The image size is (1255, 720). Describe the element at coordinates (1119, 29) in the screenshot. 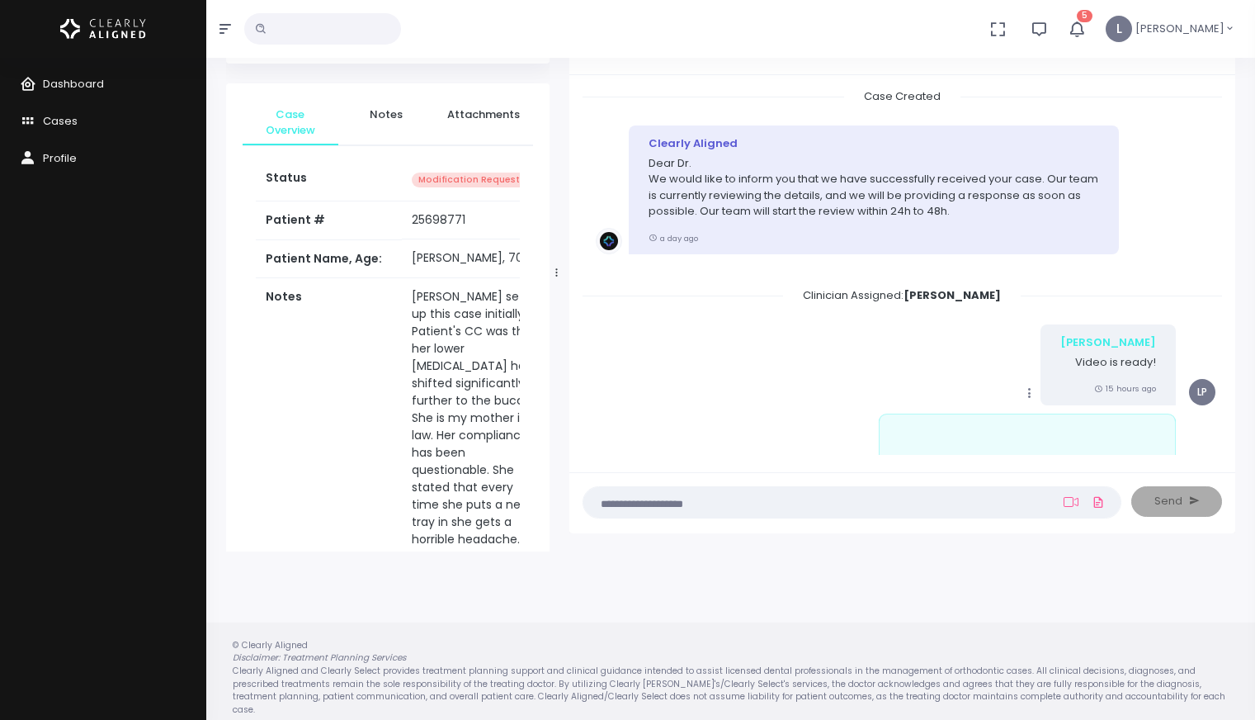

I see `span: L` at that location.